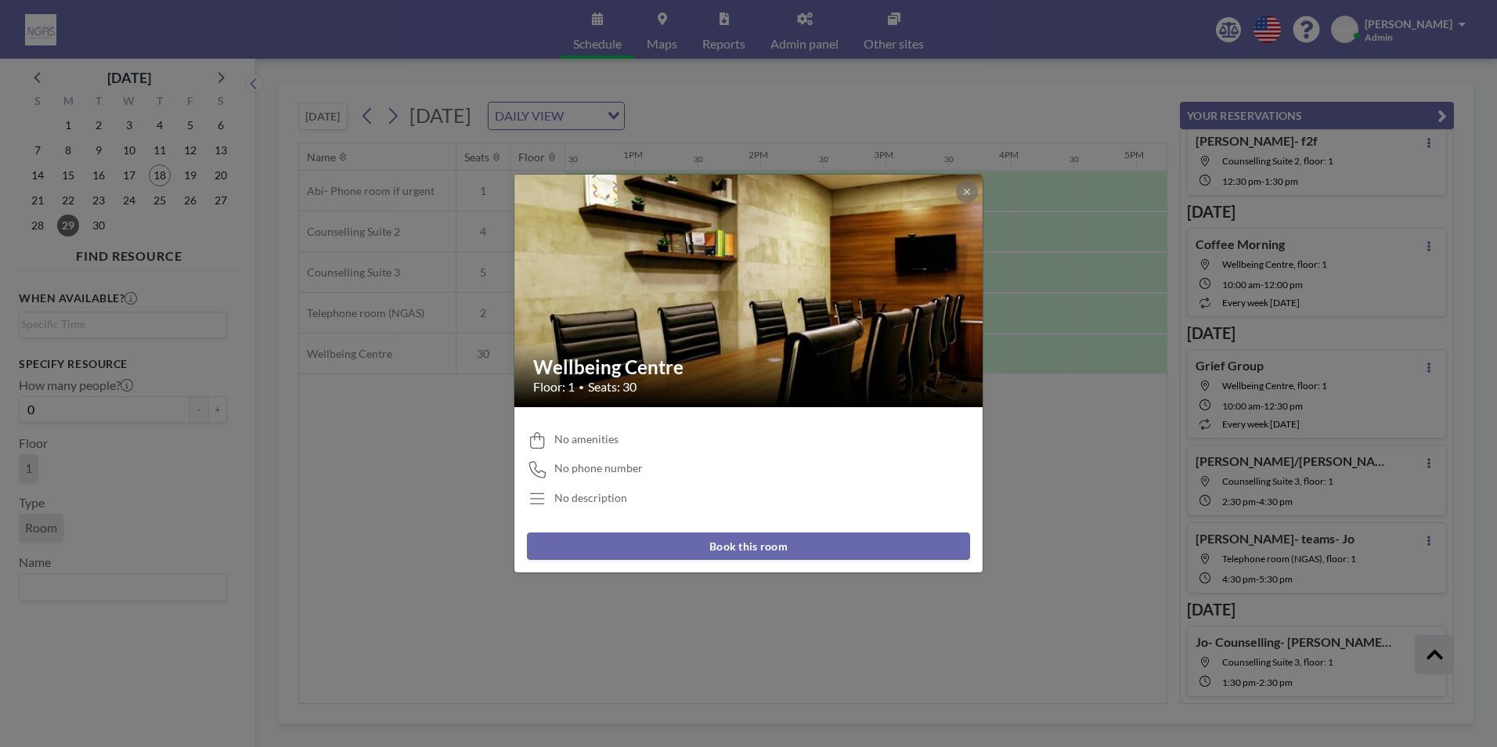 The width and height of the screenshot is (1497, 747). What do you see at coordinates (586, 439) in the screenshot?
I see `span: No amenities` at bounding box center [586, 439].